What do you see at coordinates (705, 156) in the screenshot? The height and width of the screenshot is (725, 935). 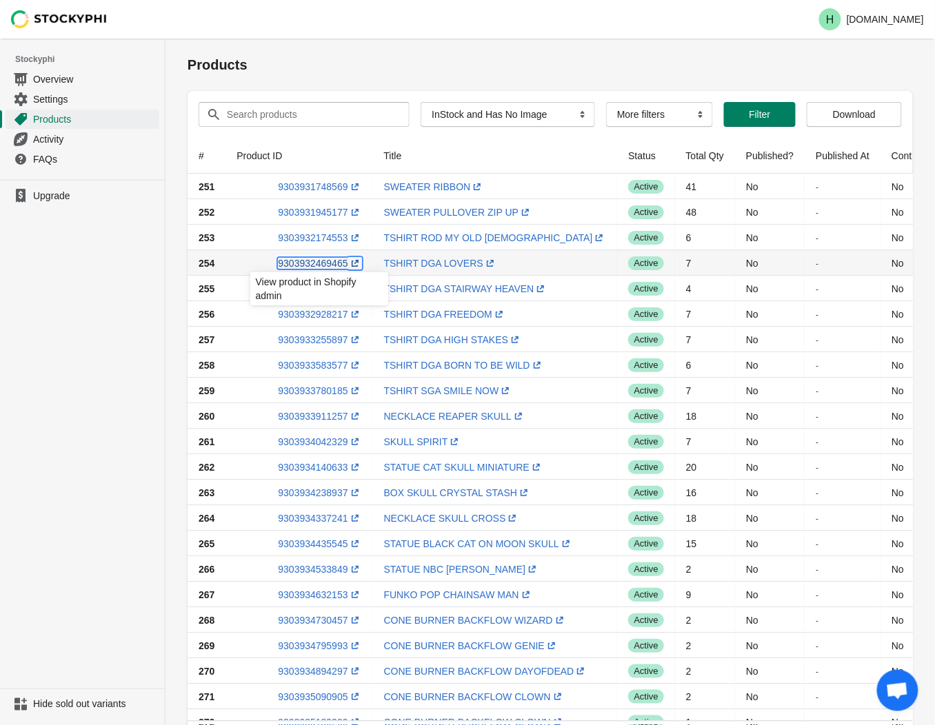 I see `th: Total Qty` at bounding box center [705, 156].